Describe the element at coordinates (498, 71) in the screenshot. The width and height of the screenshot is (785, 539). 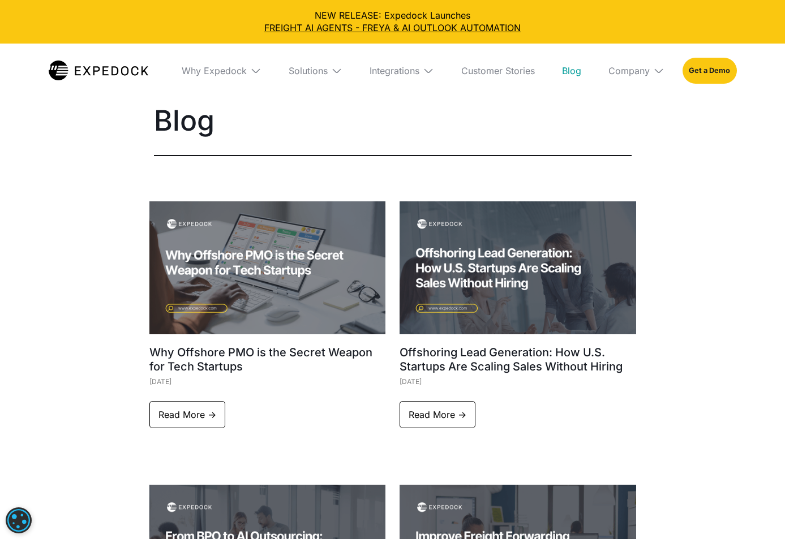
I see `a: Customer Stories` at that location.